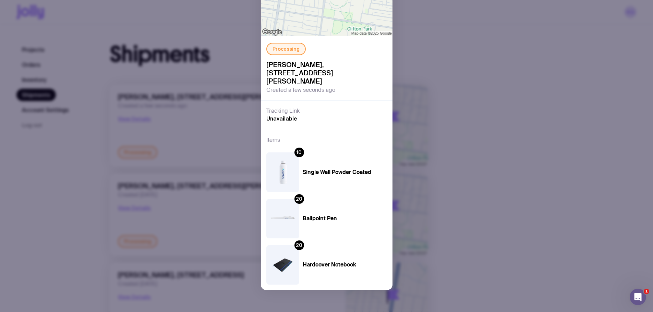  Describe the element at coordinates (273, 140) in the screenshot. I see `h3: Items` at that location.